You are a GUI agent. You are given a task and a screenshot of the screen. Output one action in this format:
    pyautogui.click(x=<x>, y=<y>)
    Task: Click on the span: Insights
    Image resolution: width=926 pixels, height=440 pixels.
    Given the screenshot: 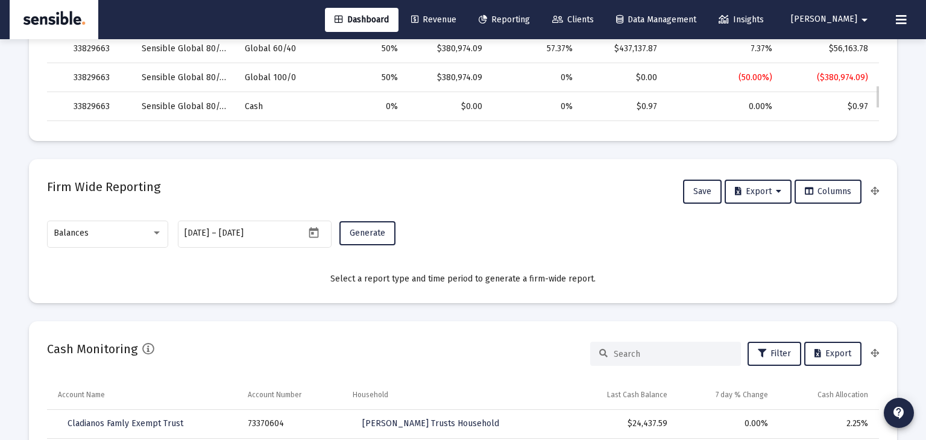 What is the action you would take?
    pyautogui.click(x=741, y=19)
    